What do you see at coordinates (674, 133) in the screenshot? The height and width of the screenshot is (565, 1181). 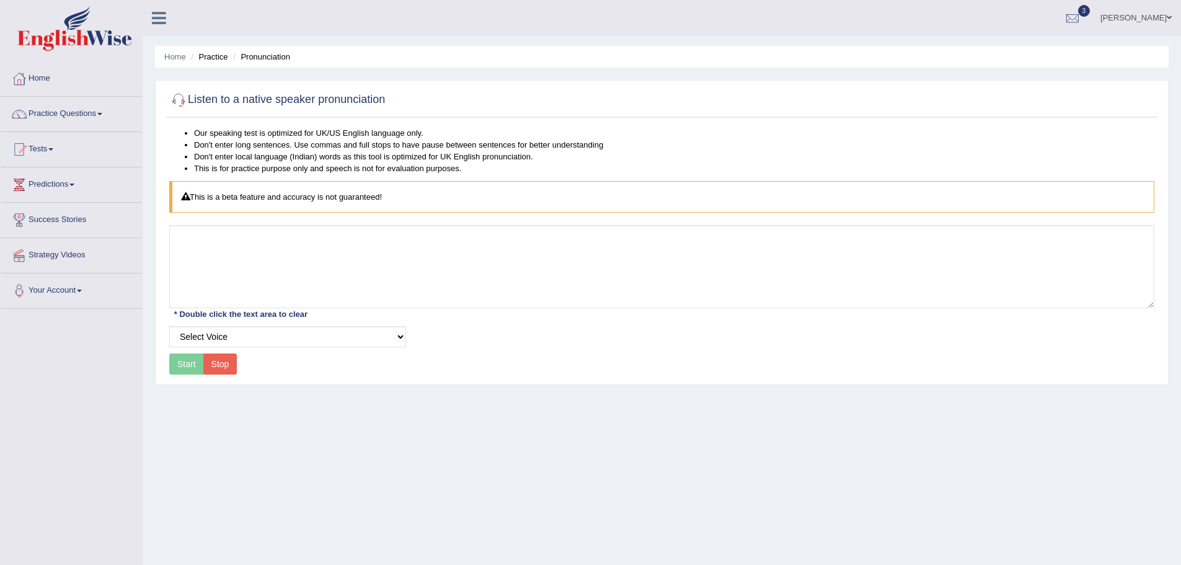 I see `li: Our speaking test is optimized for UK/US English language only.` at bounding box center [674, 133].